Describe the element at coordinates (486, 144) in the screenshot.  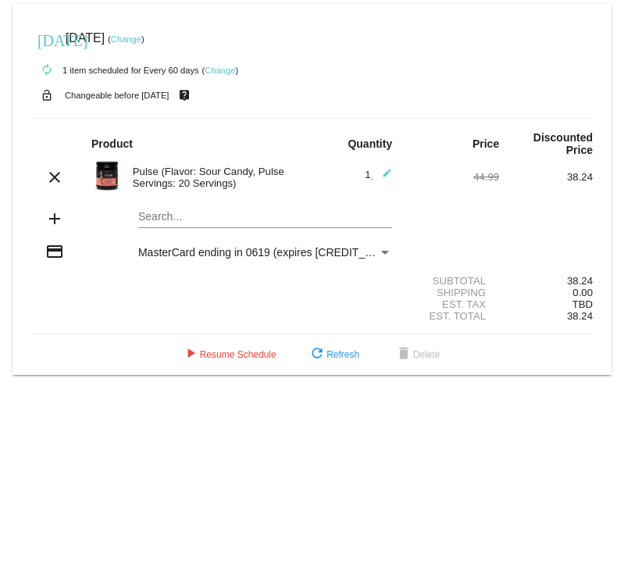
I see `strong: Price` at that location.